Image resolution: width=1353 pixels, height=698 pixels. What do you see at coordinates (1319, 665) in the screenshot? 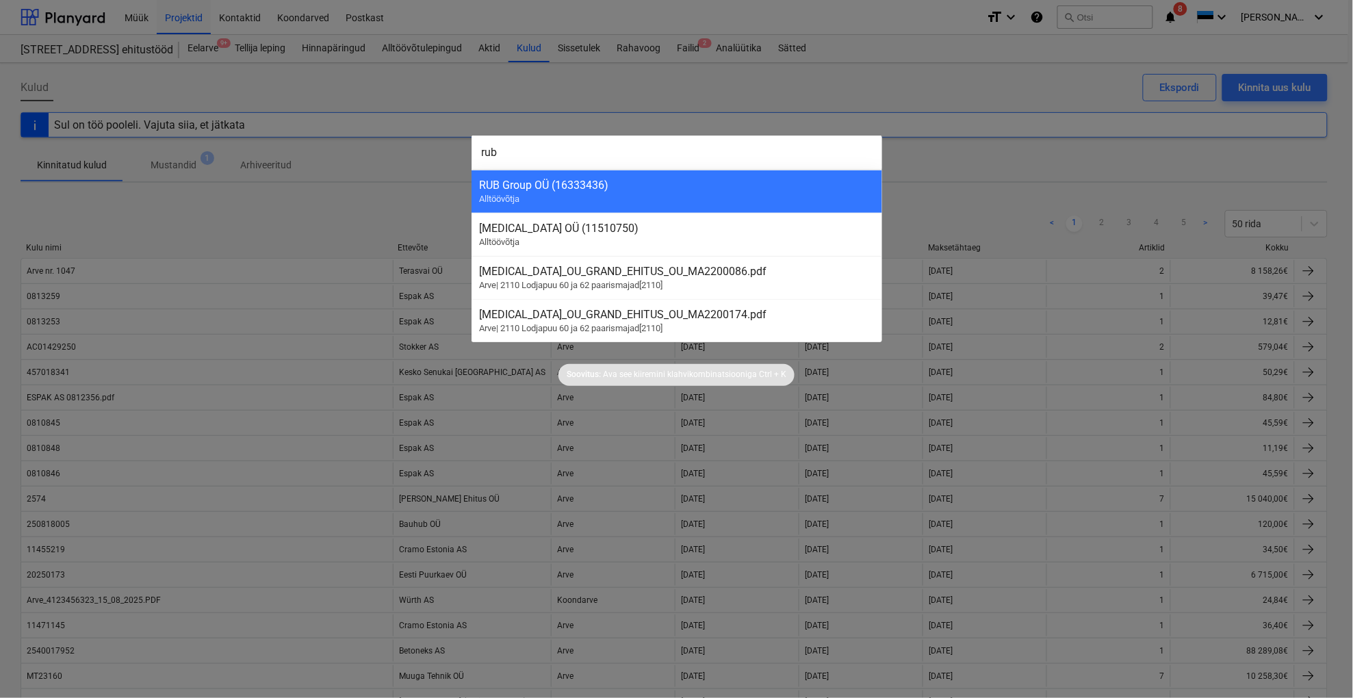
I see `div: Chat Widget` at bounding box center [1319, 665].